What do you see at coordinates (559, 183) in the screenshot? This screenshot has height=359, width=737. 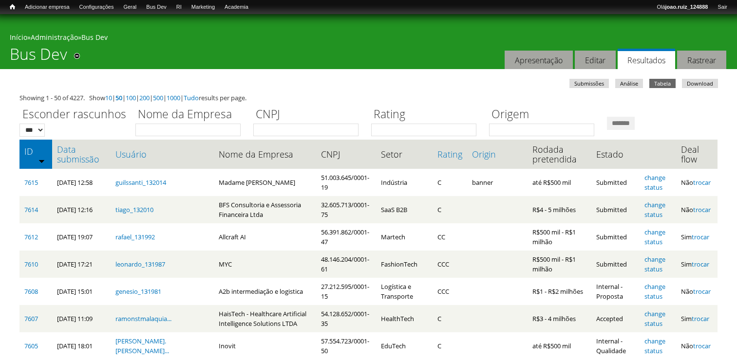 I see `td: até R$500 mil` at bounding box center [559, 183].